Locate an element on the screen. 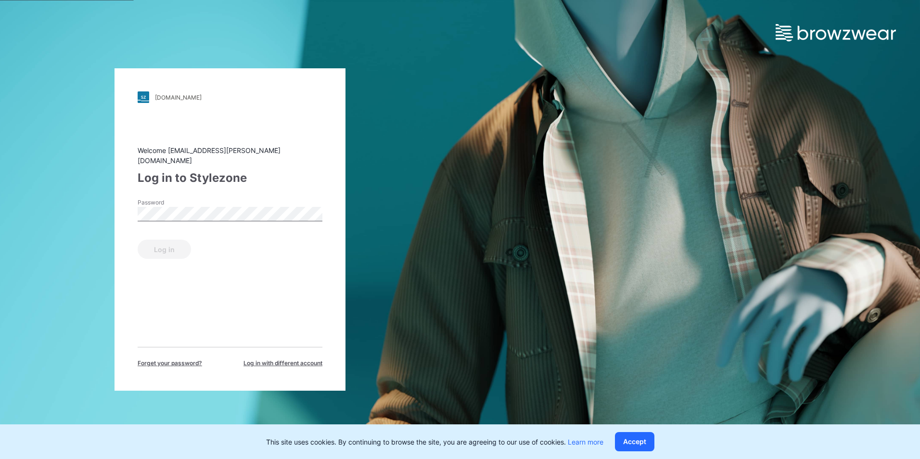 The height and width of the screenshot is (459, 920). button: Accept is located at coordinates (635, 442).